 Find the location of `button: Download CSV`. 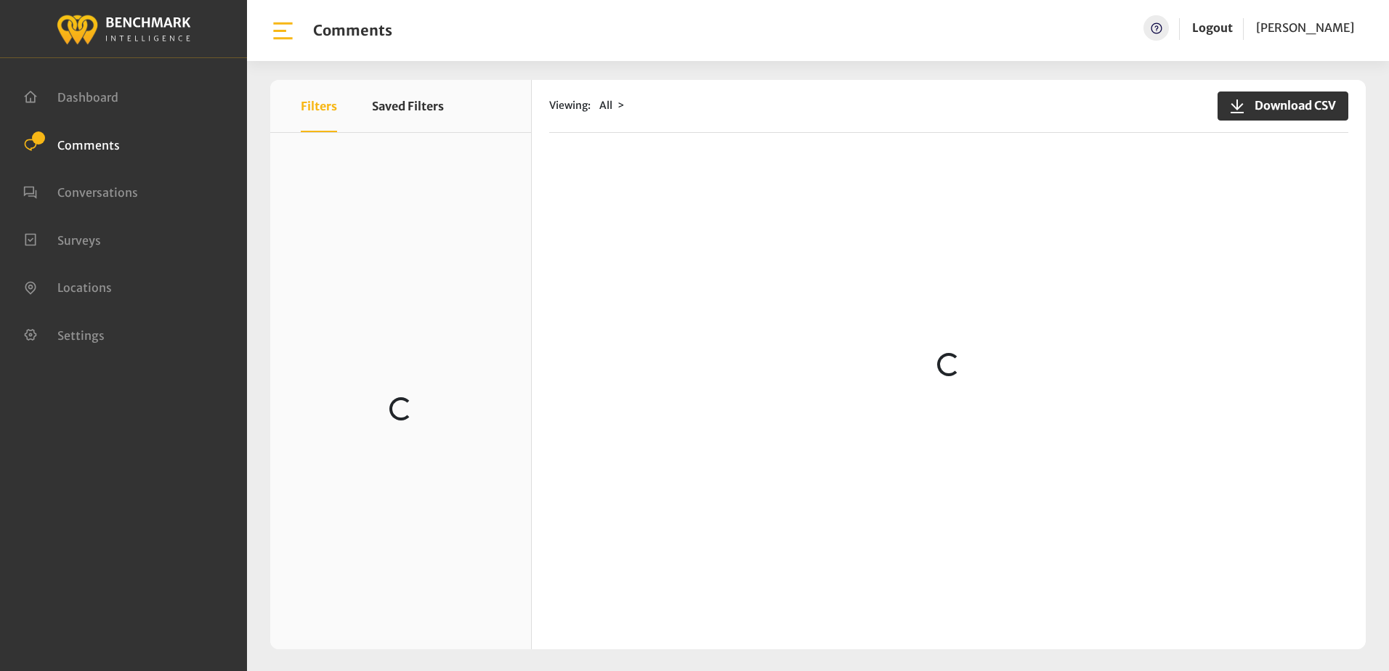

button: Download CSV is located at coordinates (1283, 106).